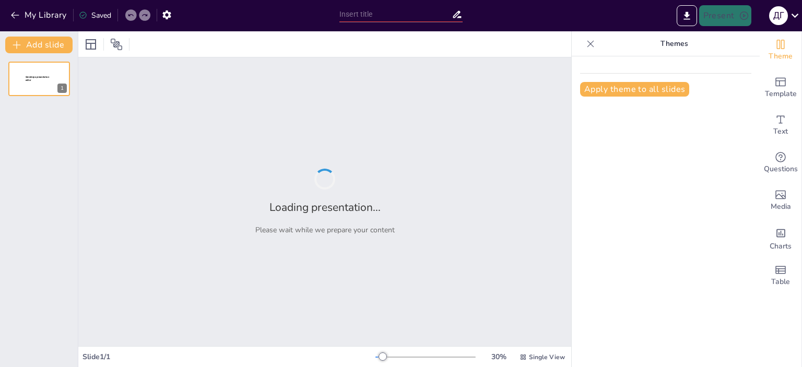 The height and width of the screenshot is (367, 802). What do you see at coordinates (634, 89) in the screenshot?
I see `button: Apply theme to all slides` at bounding box center [634, 89].